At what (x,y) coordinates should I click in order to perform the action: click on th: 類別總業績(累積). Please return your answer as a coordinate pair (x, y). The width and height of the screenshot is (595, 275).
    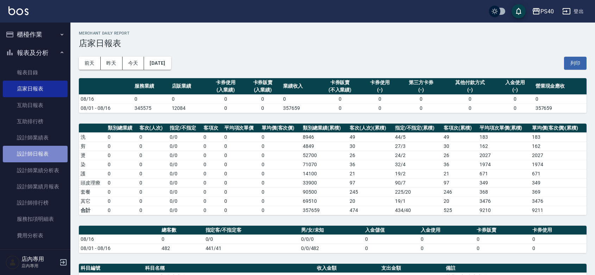
    Looking at the image, I should click on (324, 128).